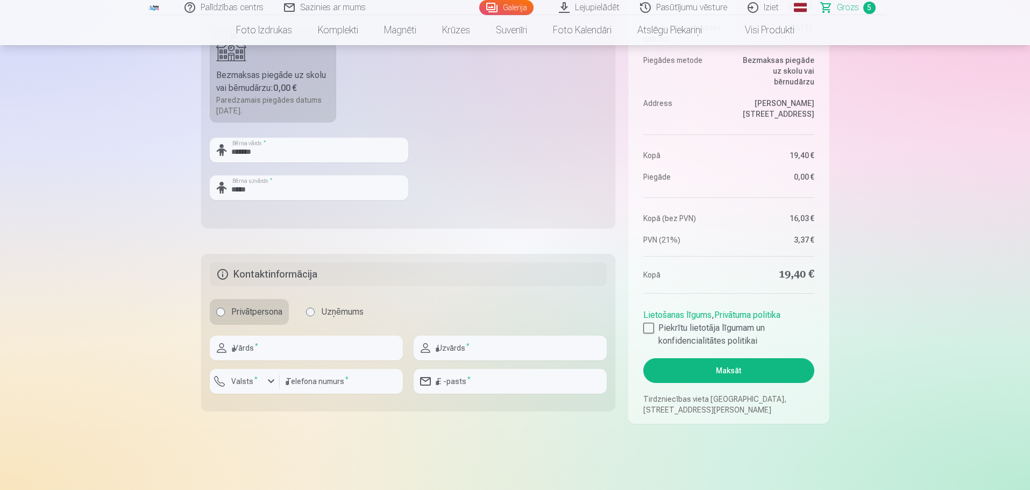 The image size is (1030, 490). I want to click on dt: Piegādes metode, so click(683, 71).